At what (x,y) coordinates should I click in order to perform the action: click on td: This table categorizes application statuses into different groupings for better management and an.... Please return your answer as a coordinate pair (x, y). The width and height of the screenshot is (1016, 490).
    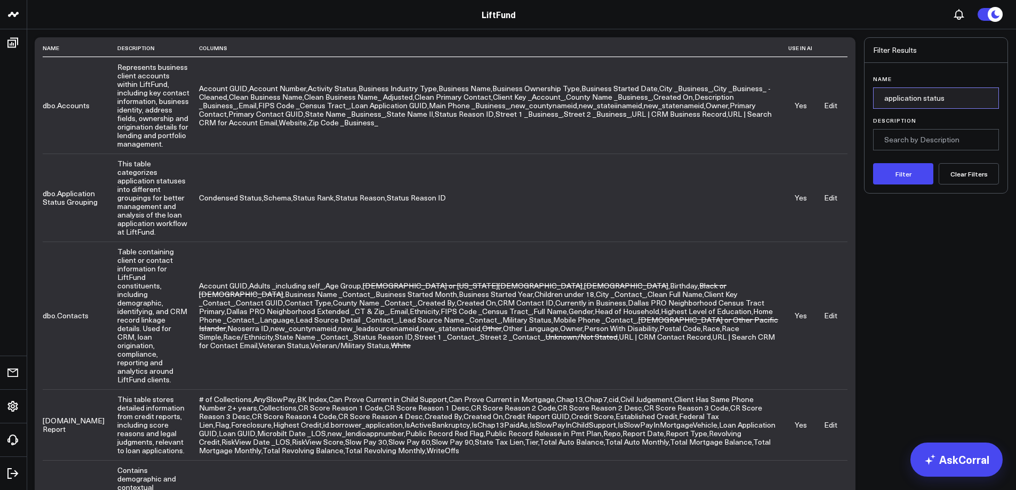
    Looking at the image, I should click on (158, 197).